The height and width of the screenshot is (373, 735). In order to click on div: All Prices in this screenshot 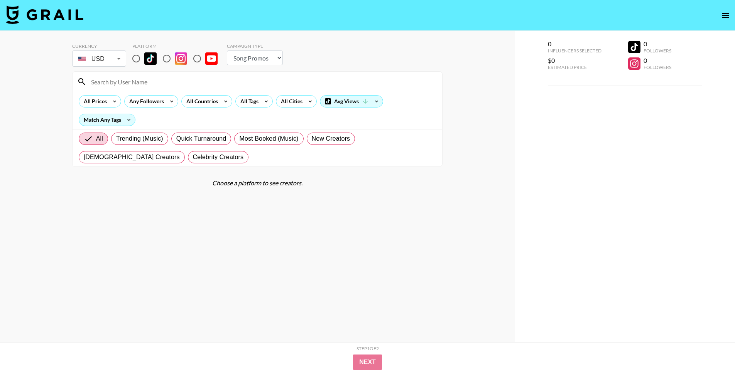, I will do `click(94, 101)`.